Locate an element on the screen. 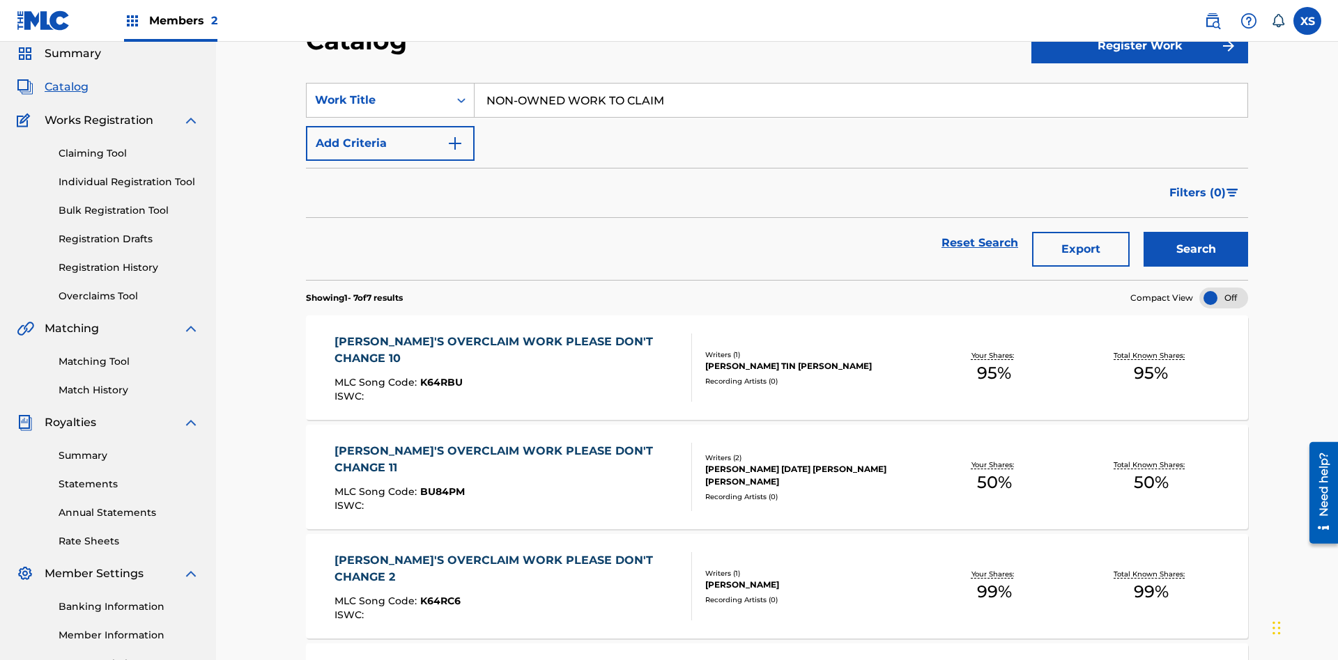  span: Compact View is located at coordinates (1161, 298).